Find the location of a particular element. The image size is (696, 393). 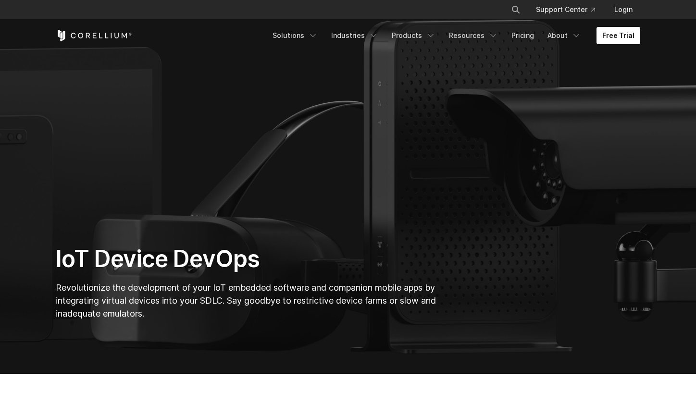

button: Search is located at coordinates (516, 10).